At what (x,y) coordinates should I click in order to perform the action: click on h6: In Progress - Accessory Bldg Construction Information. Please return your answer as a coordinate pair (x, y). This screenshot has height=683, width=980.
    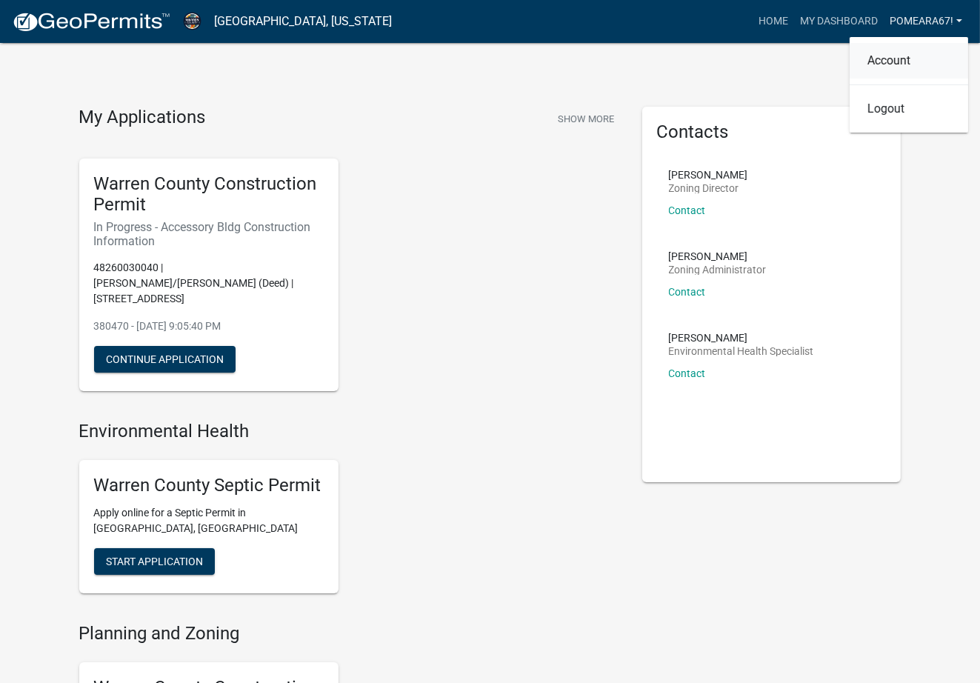
    Looking at the image, I should click on (209, 234).